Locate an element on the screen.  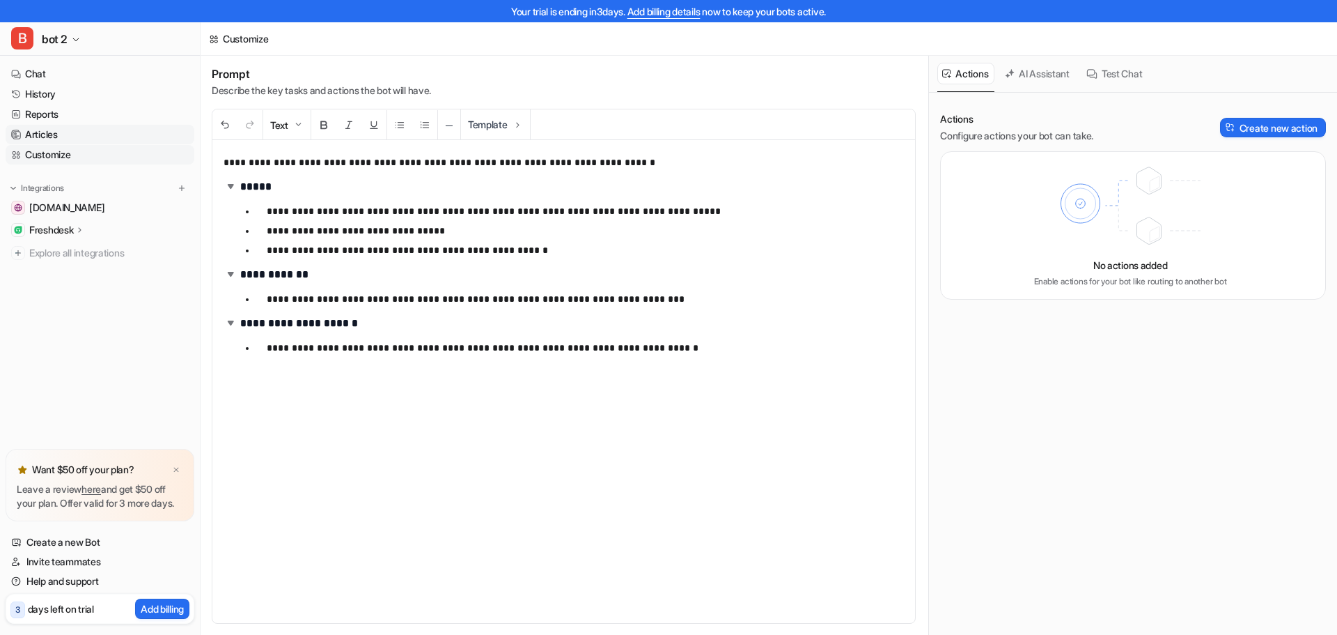
img: Bold is located at coordinates (324, 125).